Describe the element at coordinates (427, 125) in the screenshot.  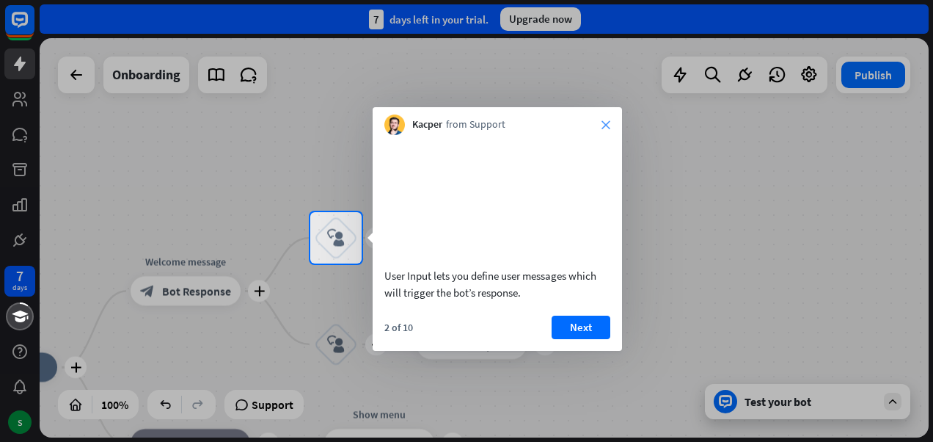
I see `span: Kacper` at that location.